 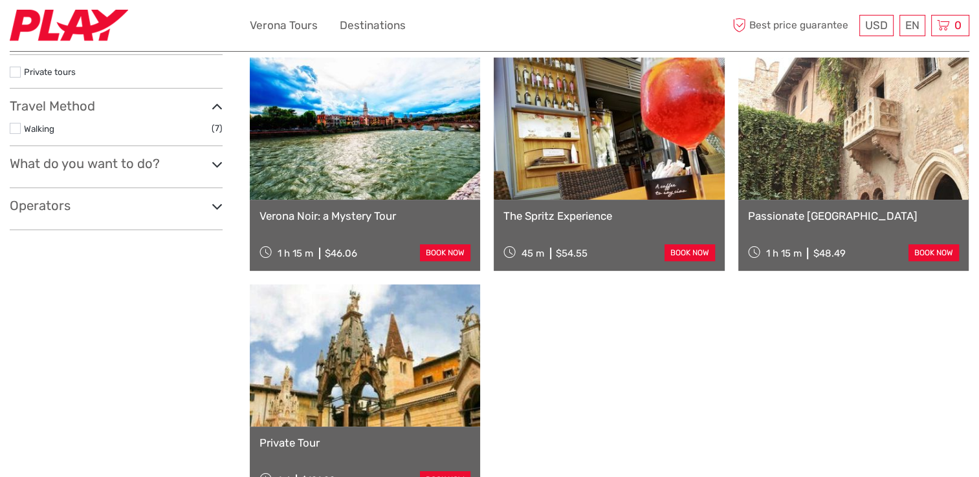 What do you see at coordinates (571, 254) in the screenshot?
I see `div: $54.55` at bounding box center [571, 254].